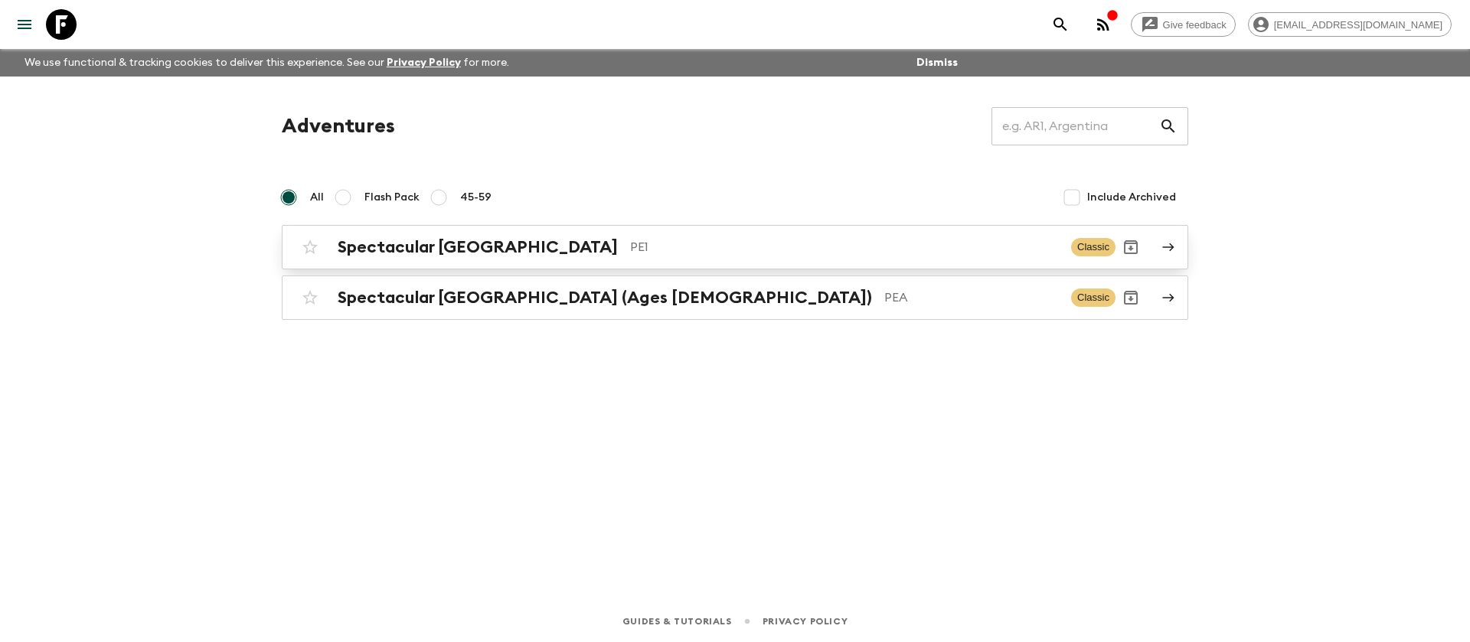  I want to click on button: menu, so click(24, 24).